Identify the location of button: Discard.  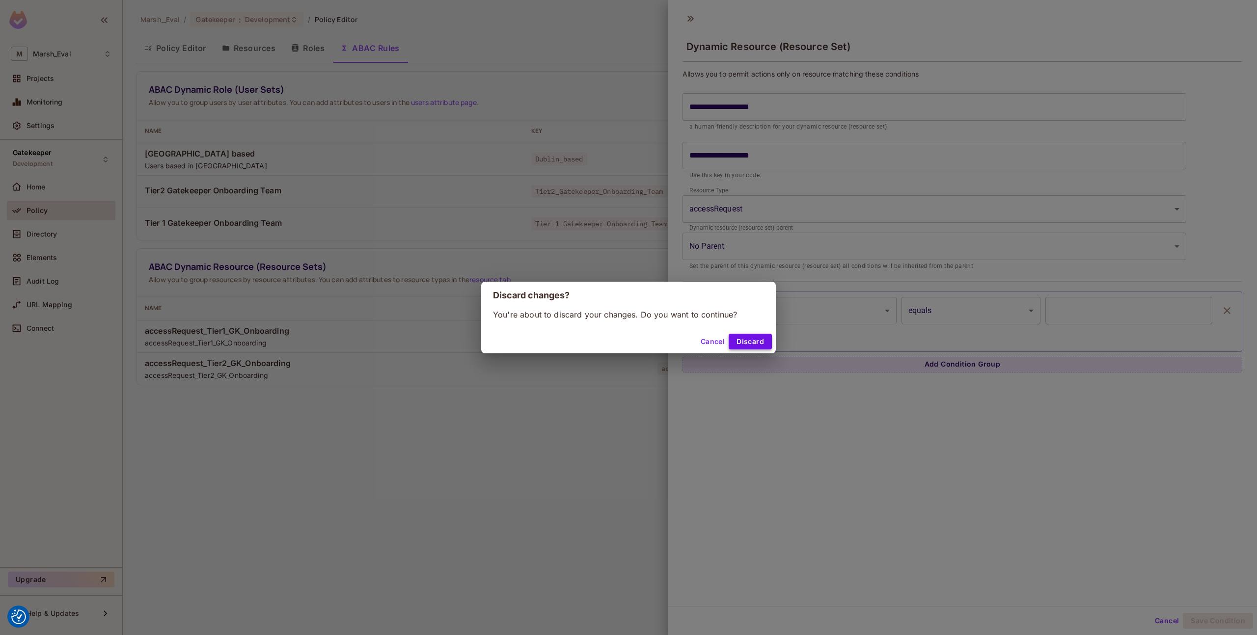
(750, 342).